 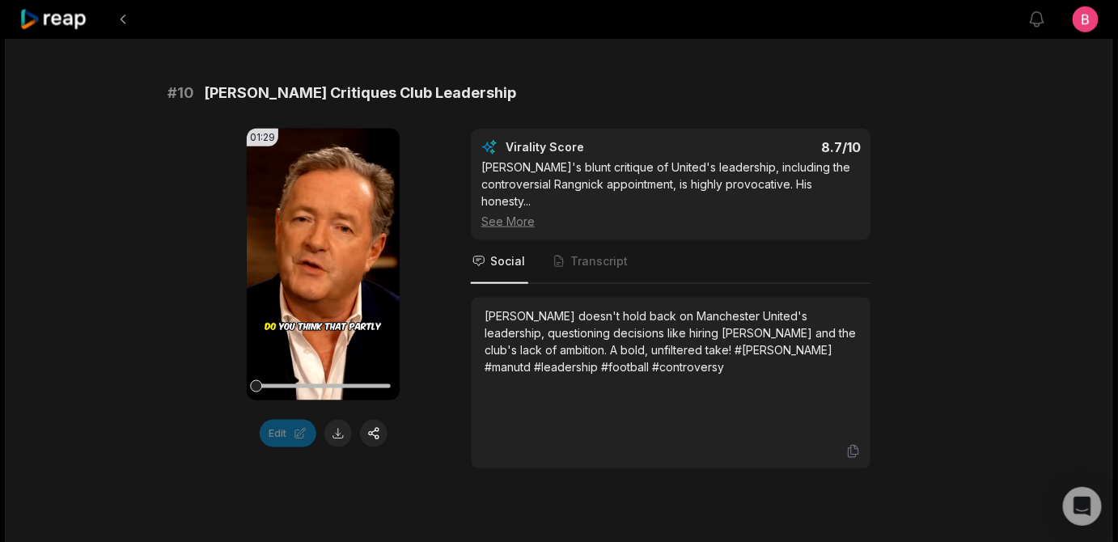 I want to click on div: See More, so click(x=671, y=221).